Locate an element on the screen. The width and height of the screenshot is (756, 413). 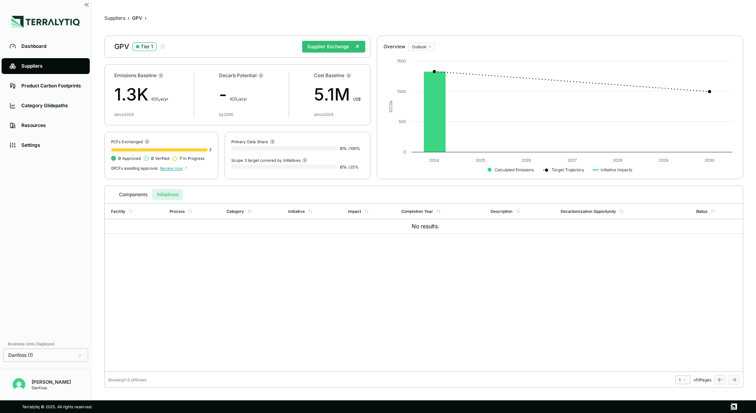
button: 1 is located at coordinates (683, 380).